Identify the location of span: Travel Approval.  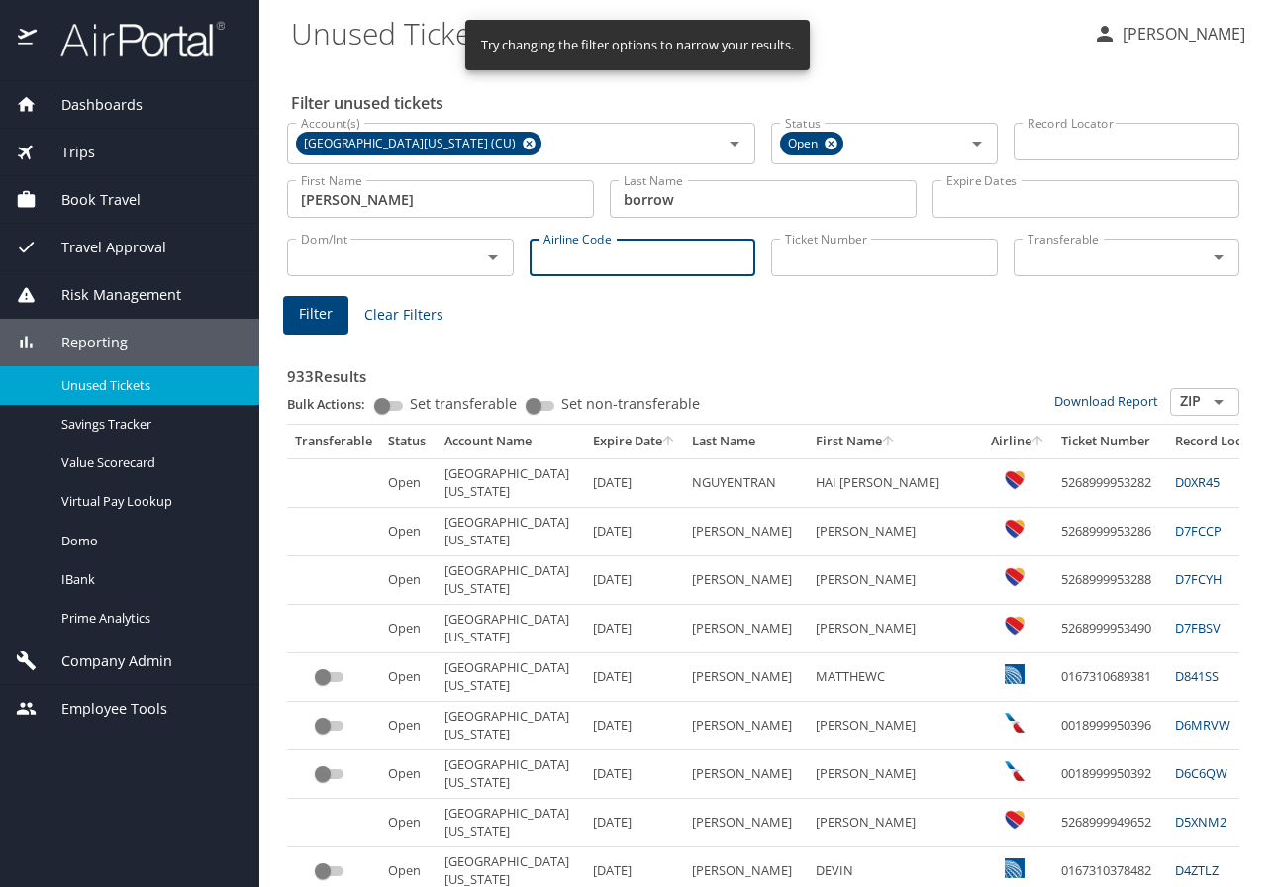
(101, 247).